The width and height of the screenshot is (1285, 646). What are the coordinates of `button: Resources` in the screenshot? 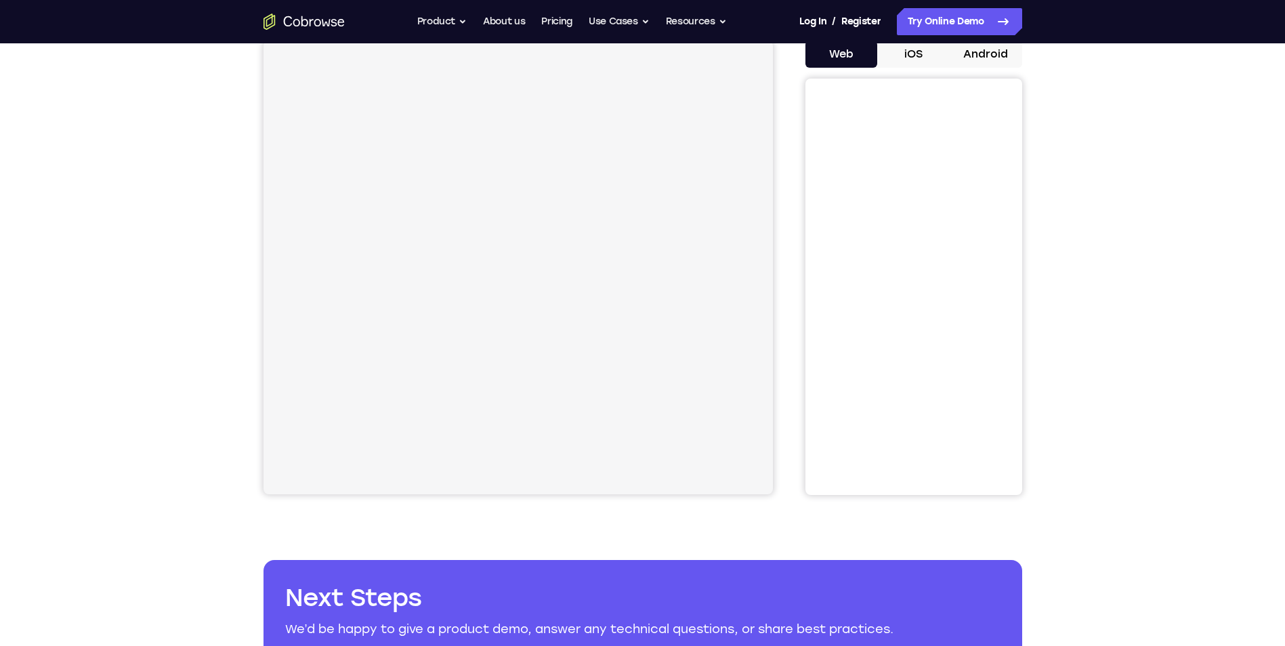 It's located at (697, 22).